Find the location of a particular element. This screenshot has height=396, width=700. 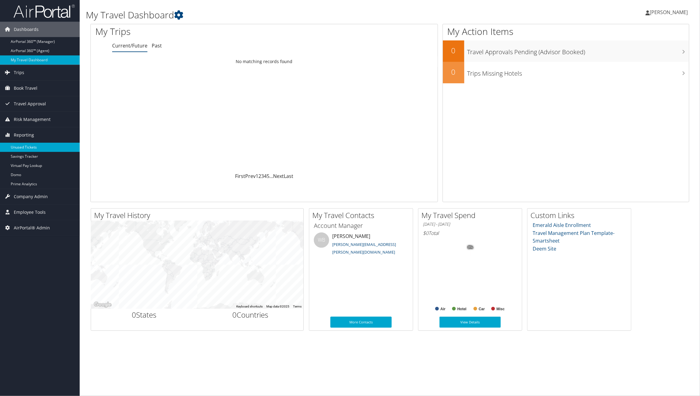

span: Trips is located at coordinates (19, 73).